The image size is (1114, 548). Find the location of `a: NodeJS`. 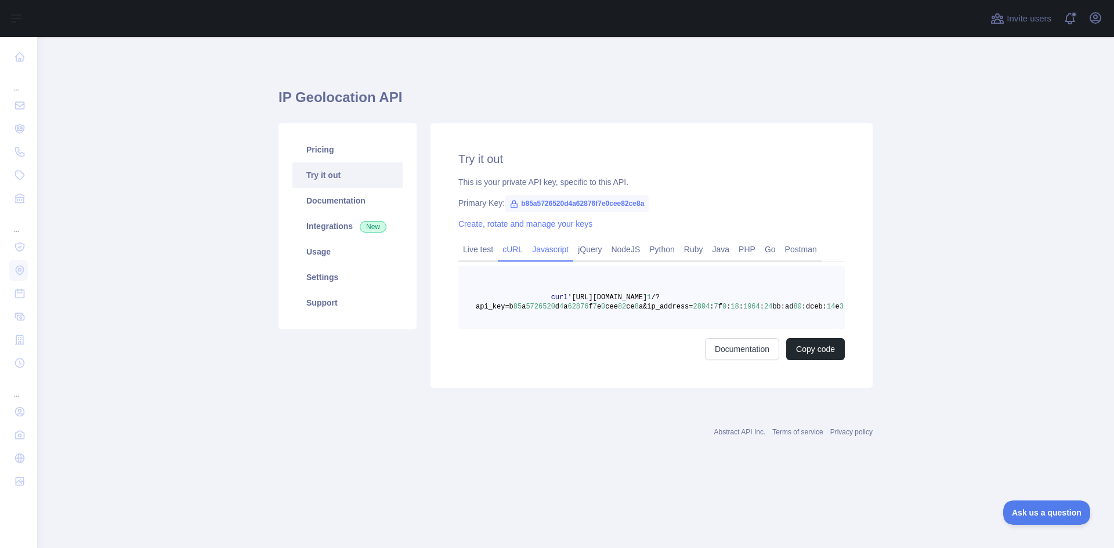

a: NodeJS is located at coordinates (625, 249).